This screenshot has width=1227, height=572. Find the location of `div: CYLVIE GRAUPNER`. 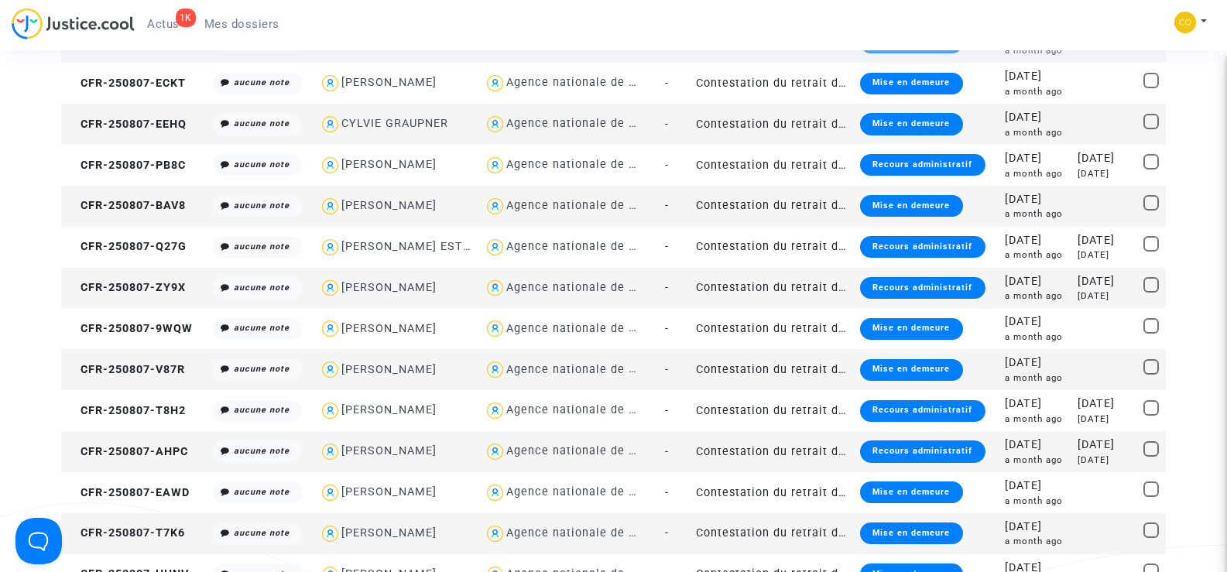

div: CYLVIE GRAUPNER is located at coordinates (395, 123).